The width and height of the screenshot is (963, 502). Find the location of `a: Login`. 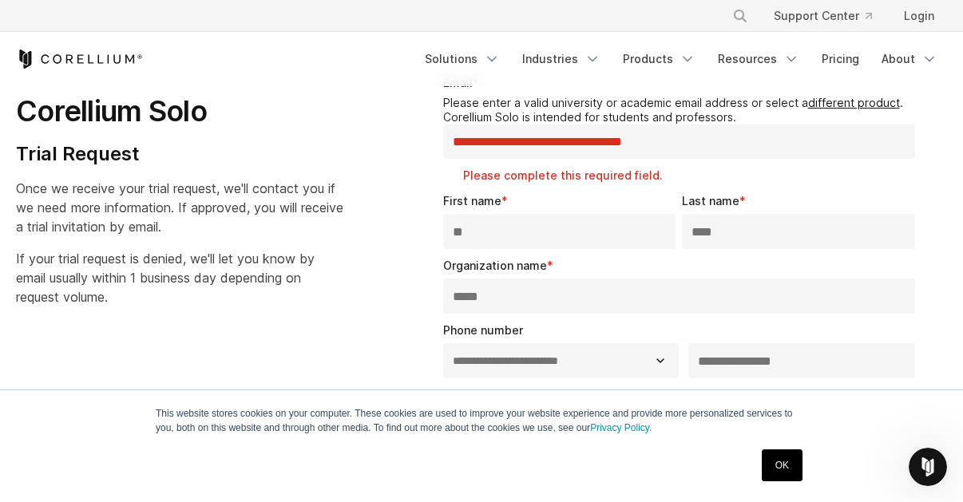

a: Login is located at coordinates (919, 16).